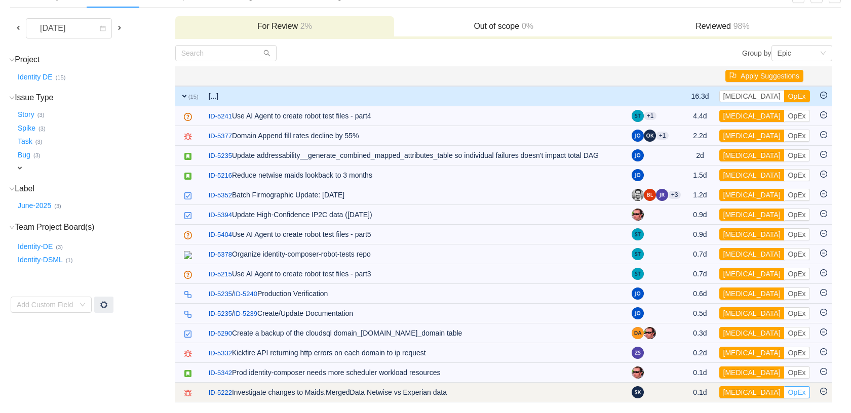 This screenshot has height=413, width=851. I want to click on i: icon: search, so click(267, 53).